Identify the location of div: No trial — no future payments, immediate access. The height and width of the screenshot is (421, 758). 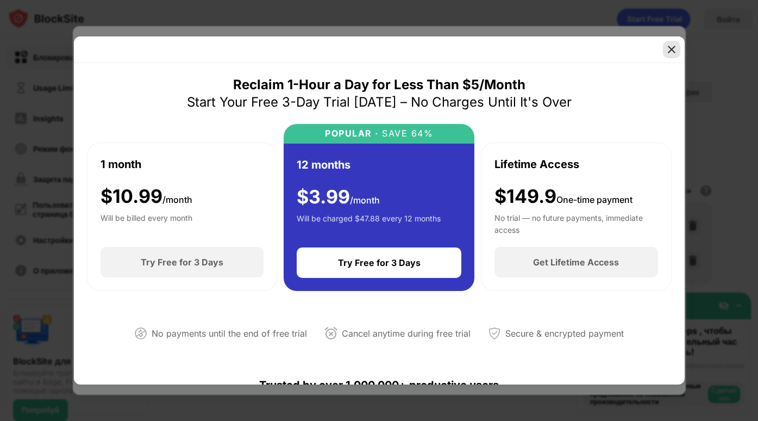
(576, 223).